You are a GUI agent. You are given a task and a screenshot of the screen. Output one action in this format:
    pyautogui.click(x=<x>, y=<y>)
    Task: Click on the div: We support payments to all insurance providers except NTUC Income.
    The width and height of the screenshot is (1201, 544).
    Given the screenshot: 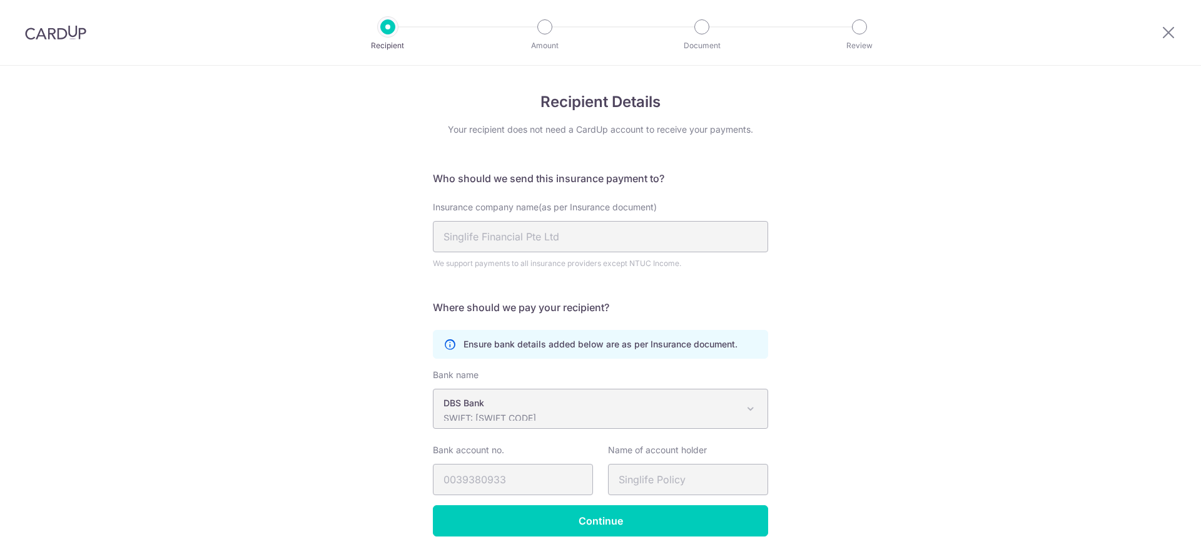 What is the action you would take?
    pyautogui.click(x=601, y=263)
    